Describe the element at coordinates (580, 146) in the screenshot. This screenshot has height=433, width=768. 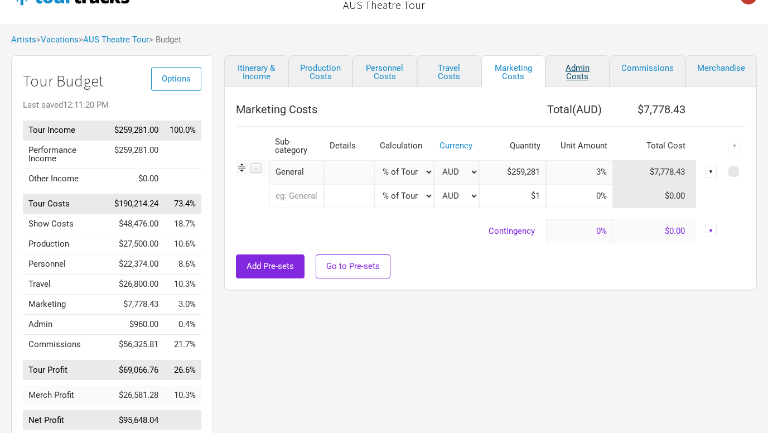
I see `th: Unit Amount` at that location.